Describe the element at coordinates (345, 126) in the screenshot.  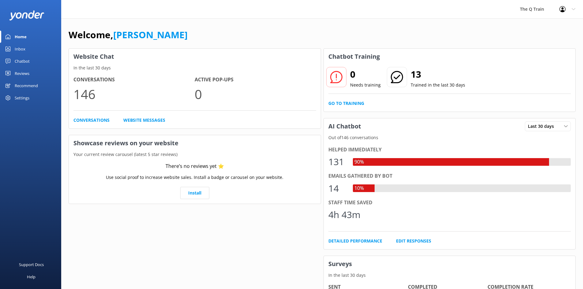
I see `h3: AI Chatbot` at that location.